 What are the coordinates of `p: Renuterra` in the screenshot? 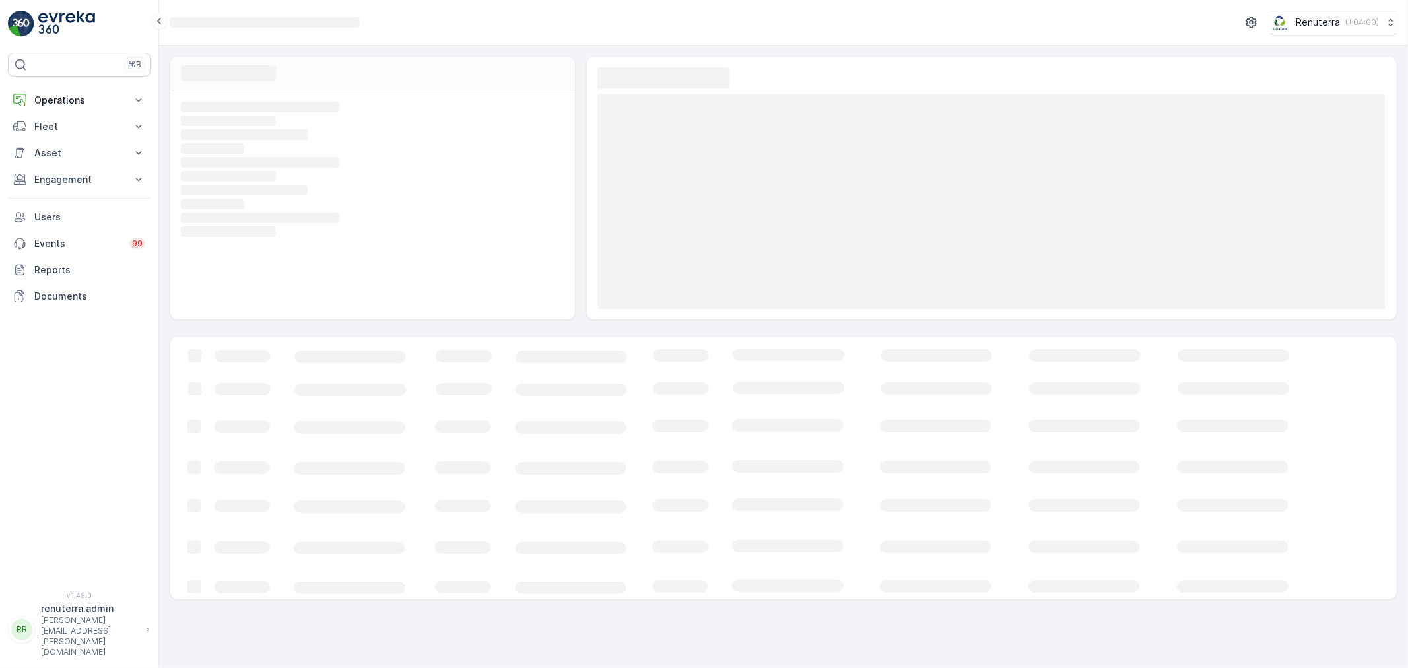 It's located at (1318, 22).